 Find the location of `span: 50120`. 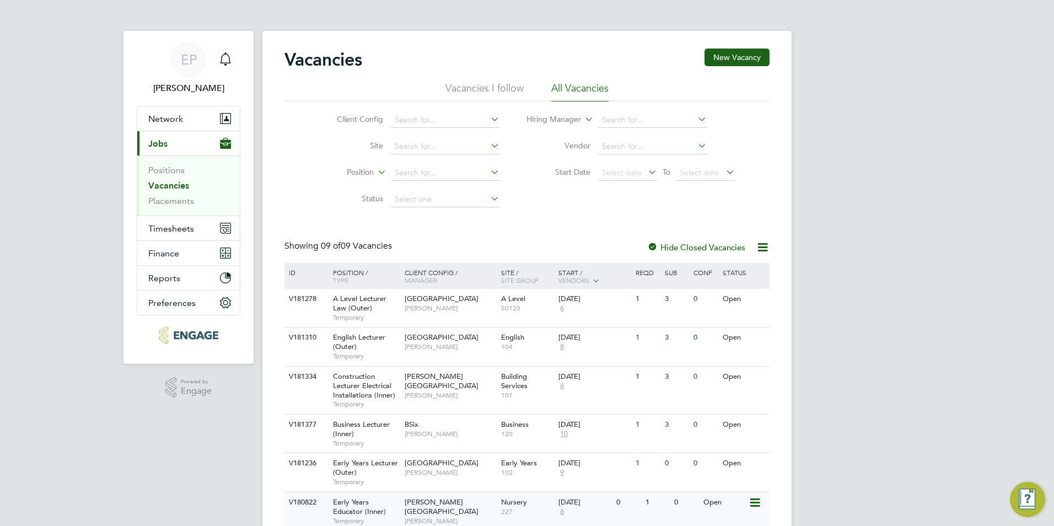

span: 50120 is located at coordinates (527, 308).